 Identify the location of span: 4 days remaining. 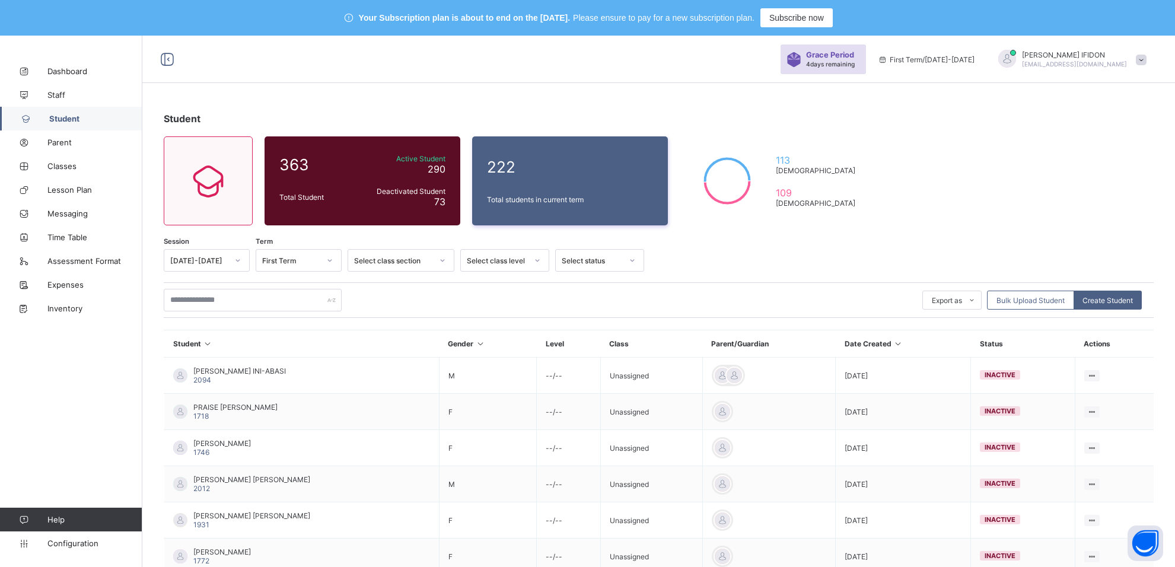
(830, 64).